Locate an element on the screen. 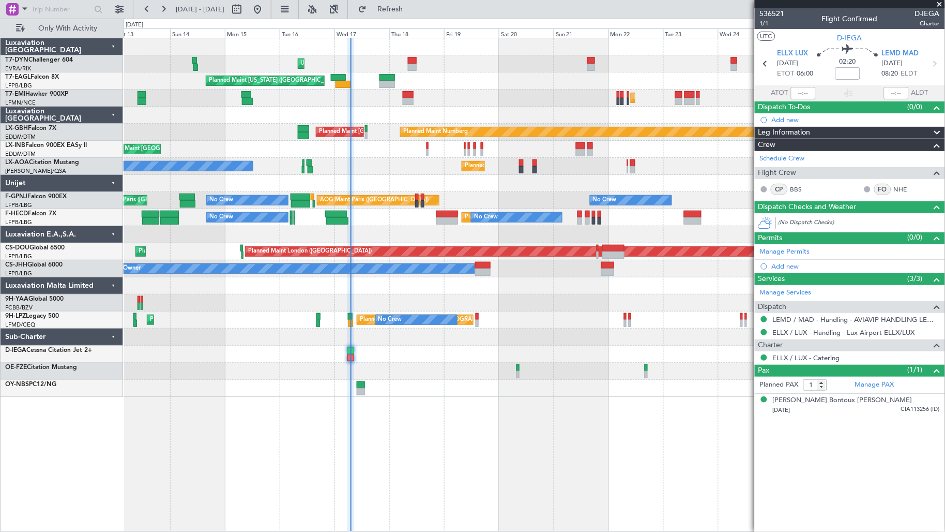  label: Planned PAX is located at coordinates (779, 385).